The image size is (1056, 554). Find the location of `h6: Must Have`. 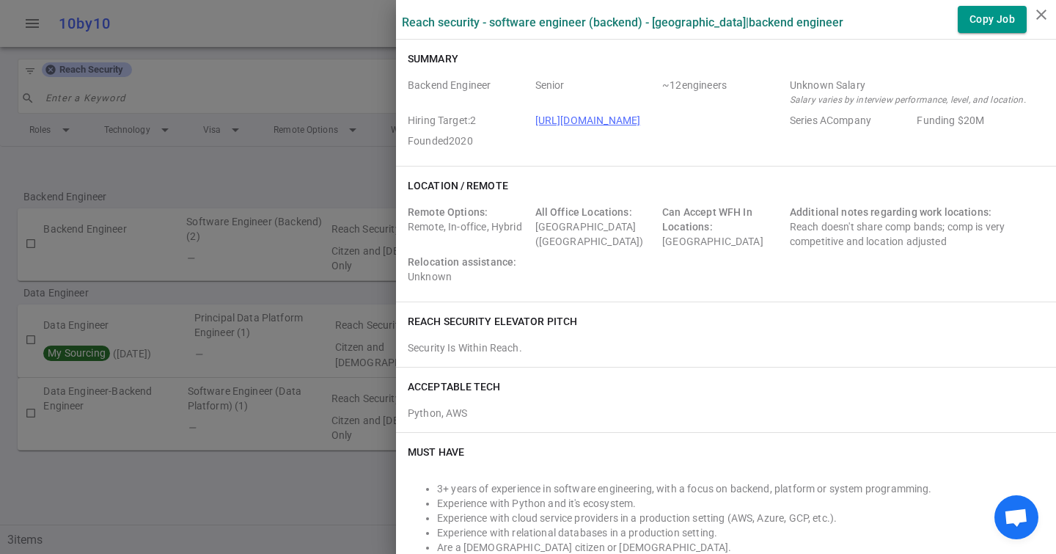

h6: Must Have is located at coordinates (436, 452).